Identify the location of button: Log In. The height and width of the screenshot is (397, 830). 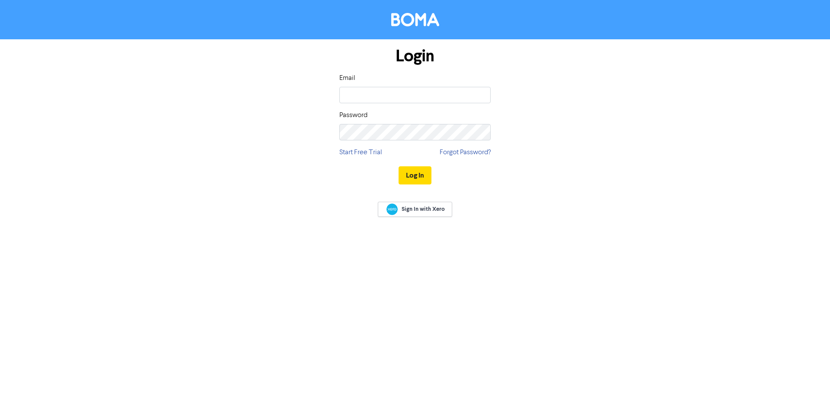
(415, 176).